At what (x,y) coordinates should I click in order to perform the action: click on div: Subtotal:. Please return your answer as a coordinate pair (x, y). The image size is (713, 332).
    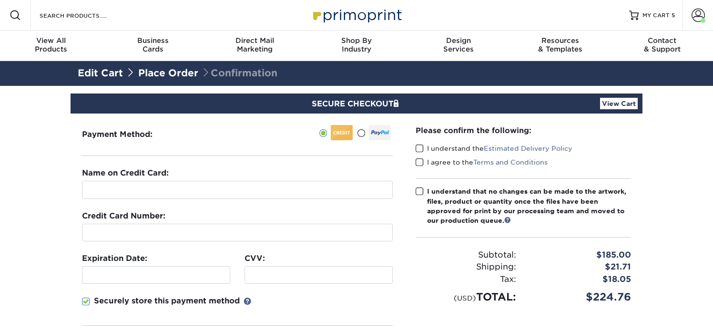
    Looking at the image, I should click on (466, 255).